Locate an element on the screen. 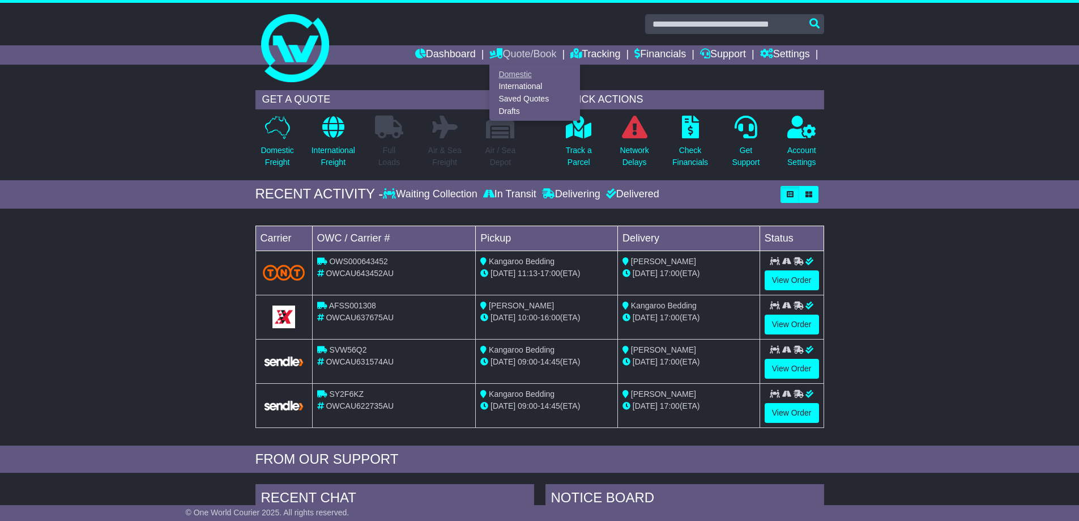 The width and height of the screenshot is (1079, 521). a: Domestic is located at coordinates (535, 74).